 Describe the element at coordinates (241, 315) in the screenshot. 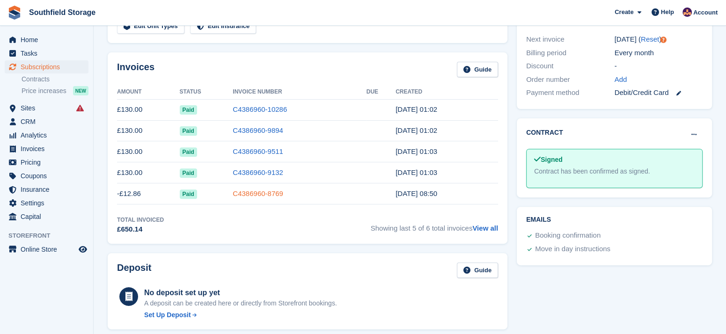

I see `a: Set Up Deposit` at that location.